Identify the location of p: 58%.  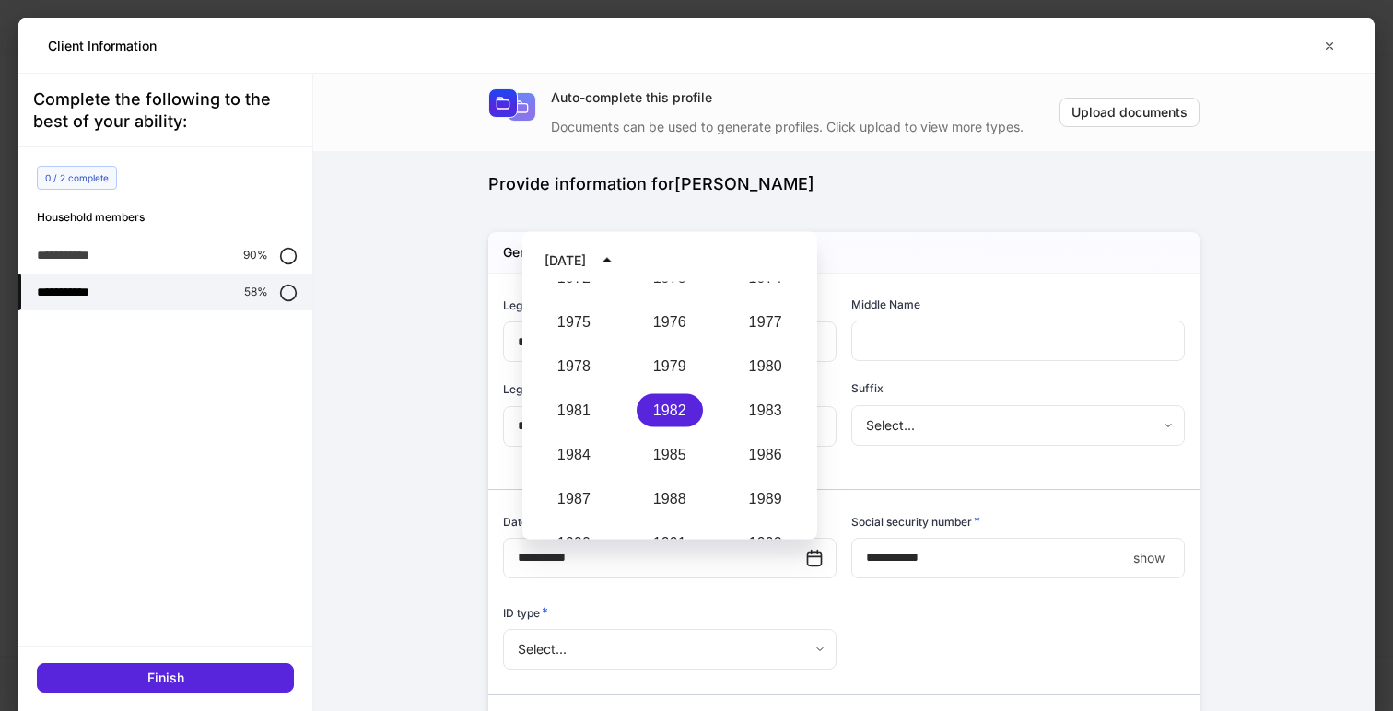
(256, 292).